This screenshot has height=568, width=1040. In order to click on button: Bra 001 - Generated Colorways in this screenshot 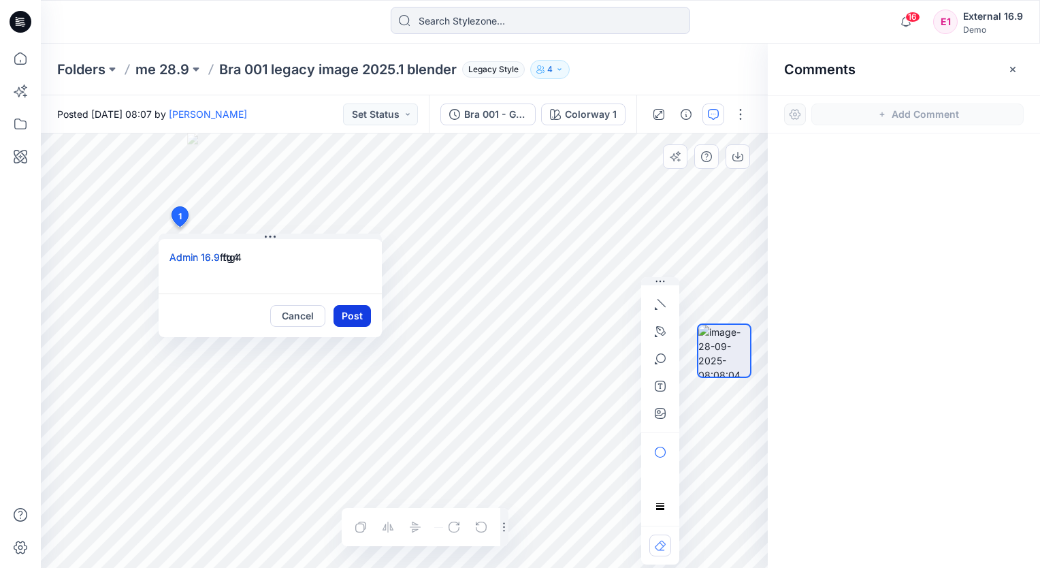, I will do `click(488, 114)`.